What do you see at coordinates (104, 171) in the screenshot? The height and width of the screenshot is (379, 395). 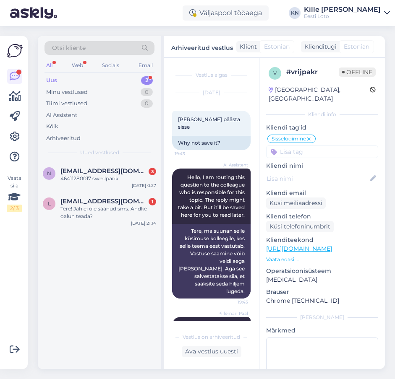 I see `span: nommaire7@gmail.com` at bounding box center [104, 171].